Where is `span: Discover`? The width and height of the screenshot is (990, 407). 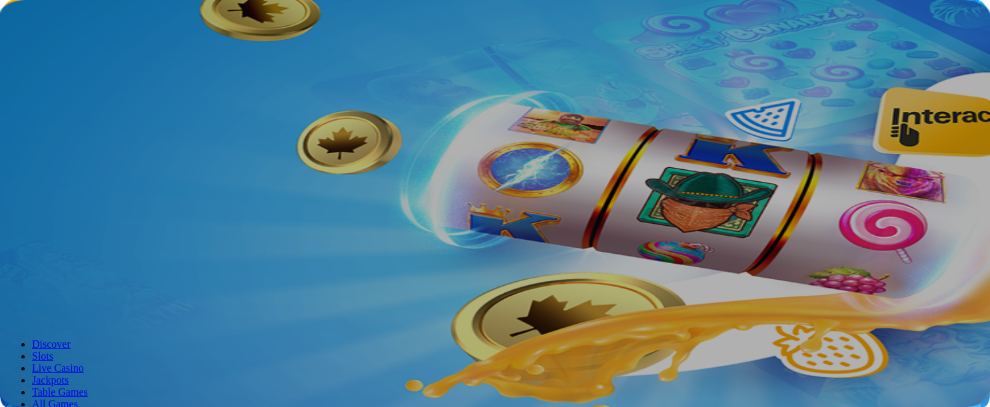
span: Discover is located at coordinates (51, 344).